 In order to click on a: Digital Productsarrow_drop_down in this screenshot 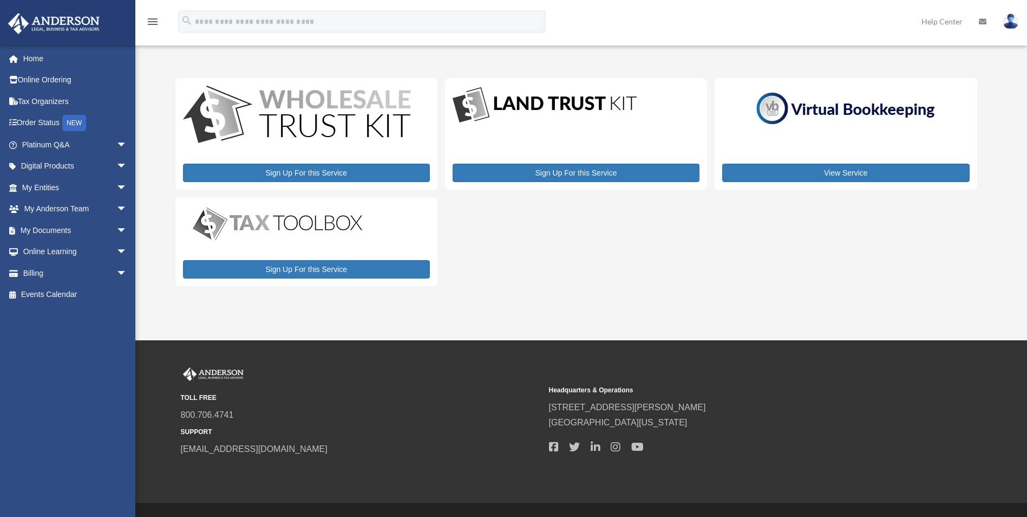, I will do `click(73, 166)`.